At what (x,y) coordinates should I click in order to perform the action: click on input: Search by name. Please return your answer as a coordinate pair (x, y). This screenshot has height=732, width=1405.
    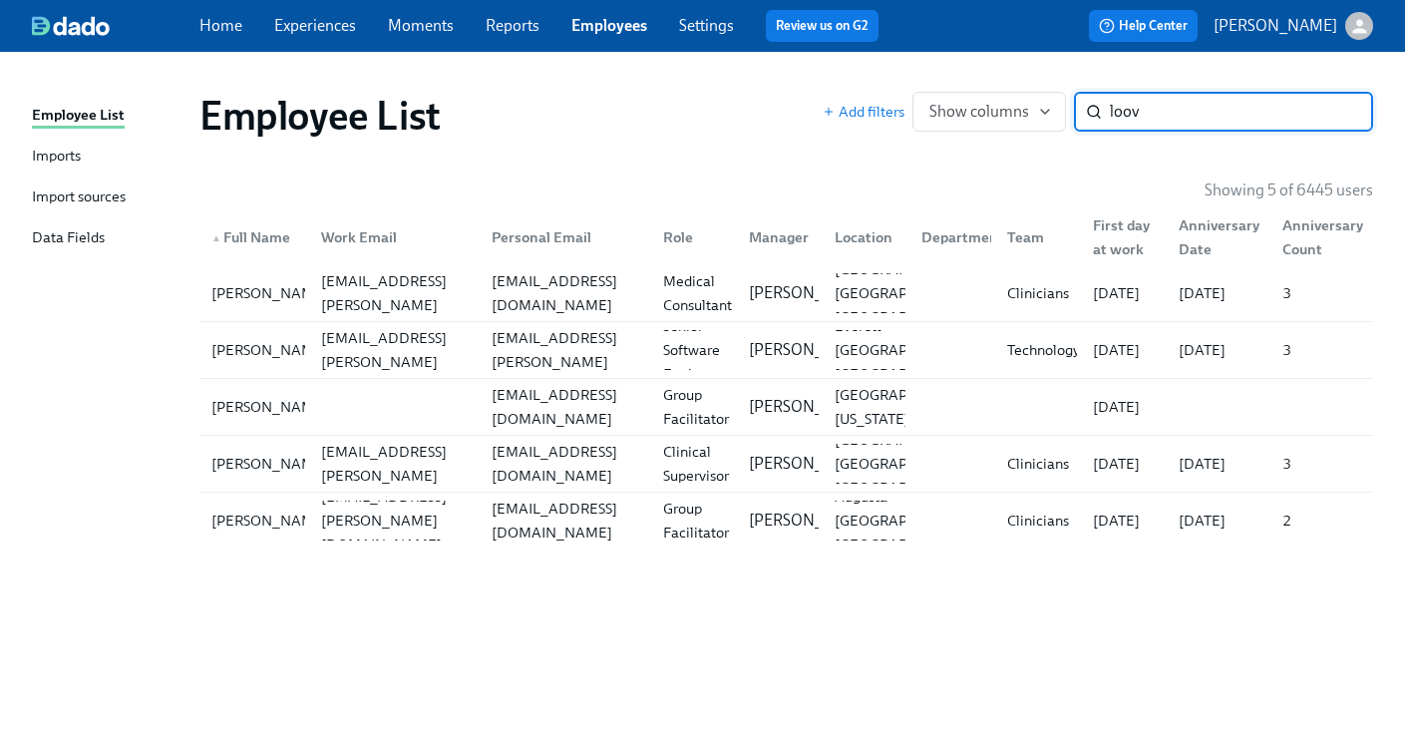
    Looking at the image, I should click on (1241, 112).